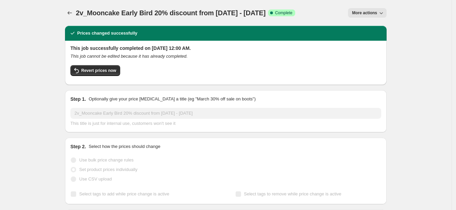  Describe the element at coordinates (95, 178) in the screenshot. I see `span: Use CSV upload` at that location.